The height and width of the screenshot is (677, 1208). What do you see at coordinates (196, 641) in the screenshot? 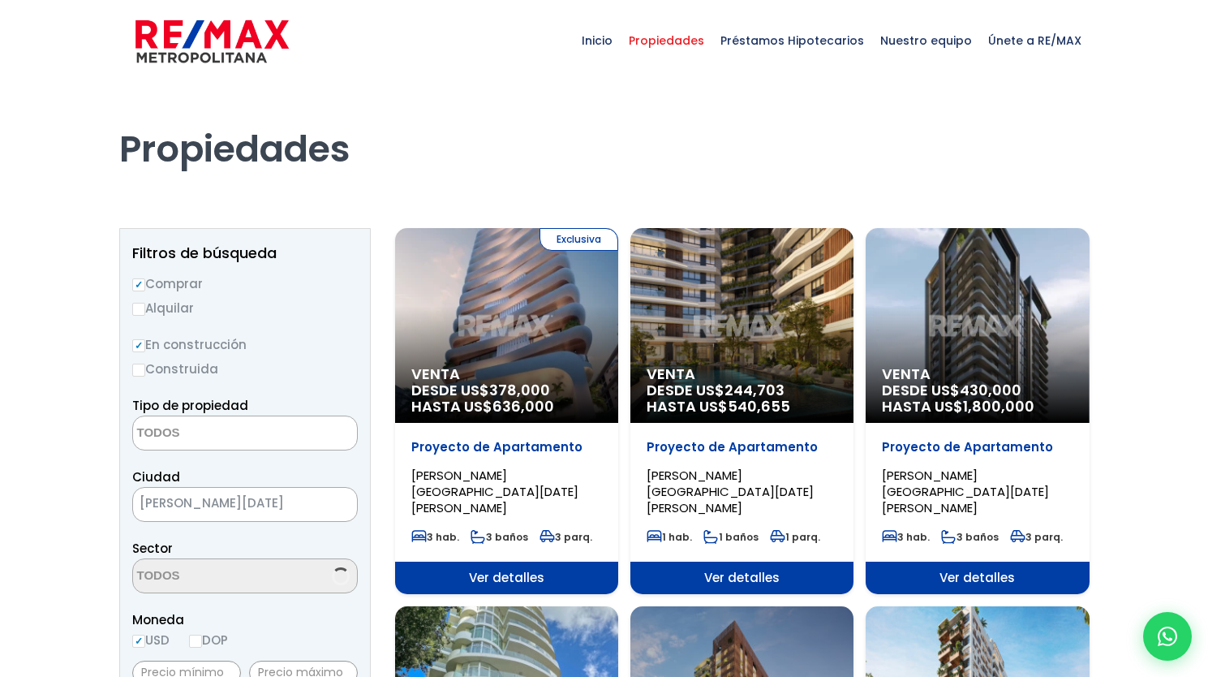
I see `input: DOP` at bounding box center [196, 641].